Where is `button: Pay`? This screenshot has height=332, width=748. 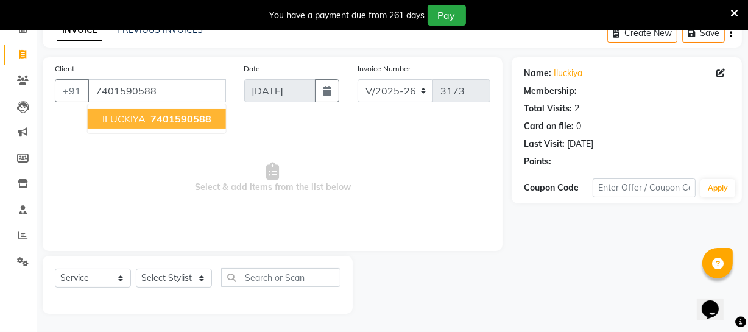 button: Pay is located at coordinates (447, 15).